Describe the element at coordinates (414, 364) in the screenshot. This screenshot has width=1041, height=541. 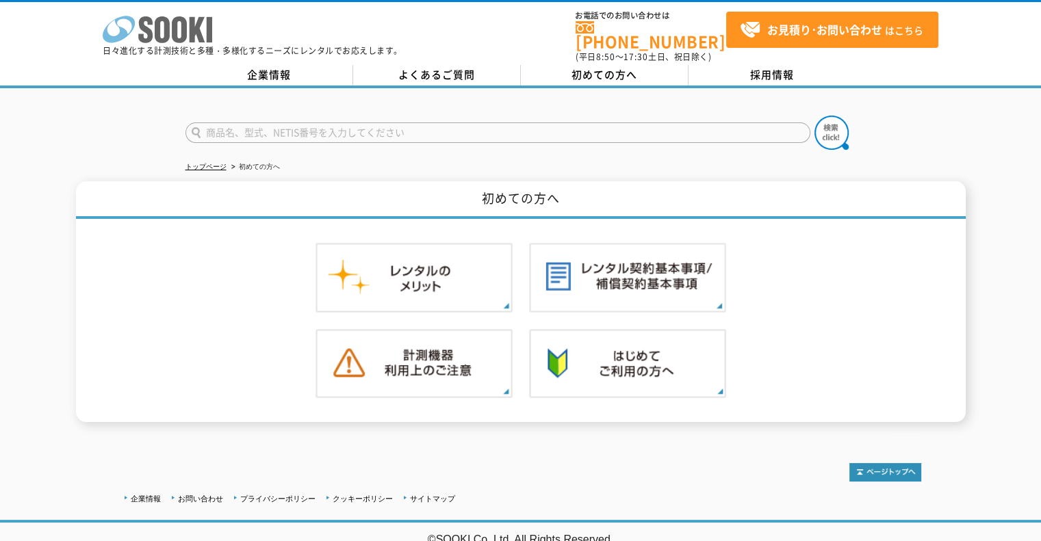
I see `img: 計測機器ご利用上のご注意` at that location.